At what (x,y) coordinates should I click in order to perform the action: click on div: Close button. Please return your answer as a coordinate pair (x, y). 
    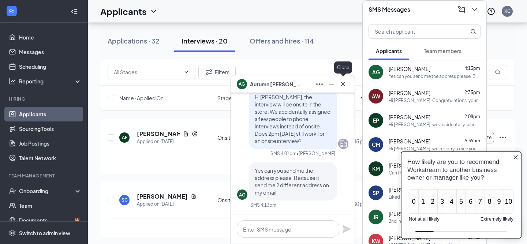
    Looking at the image, I should click on (120, 12).